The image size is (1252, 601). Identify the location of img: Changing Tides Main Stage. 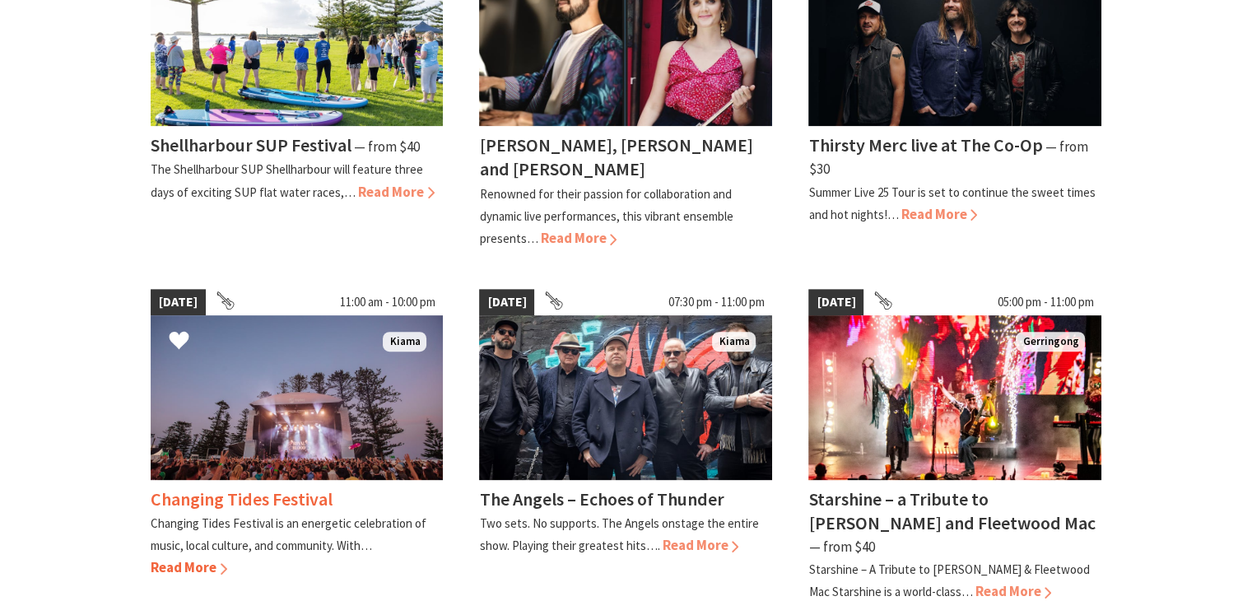
(297, 398).